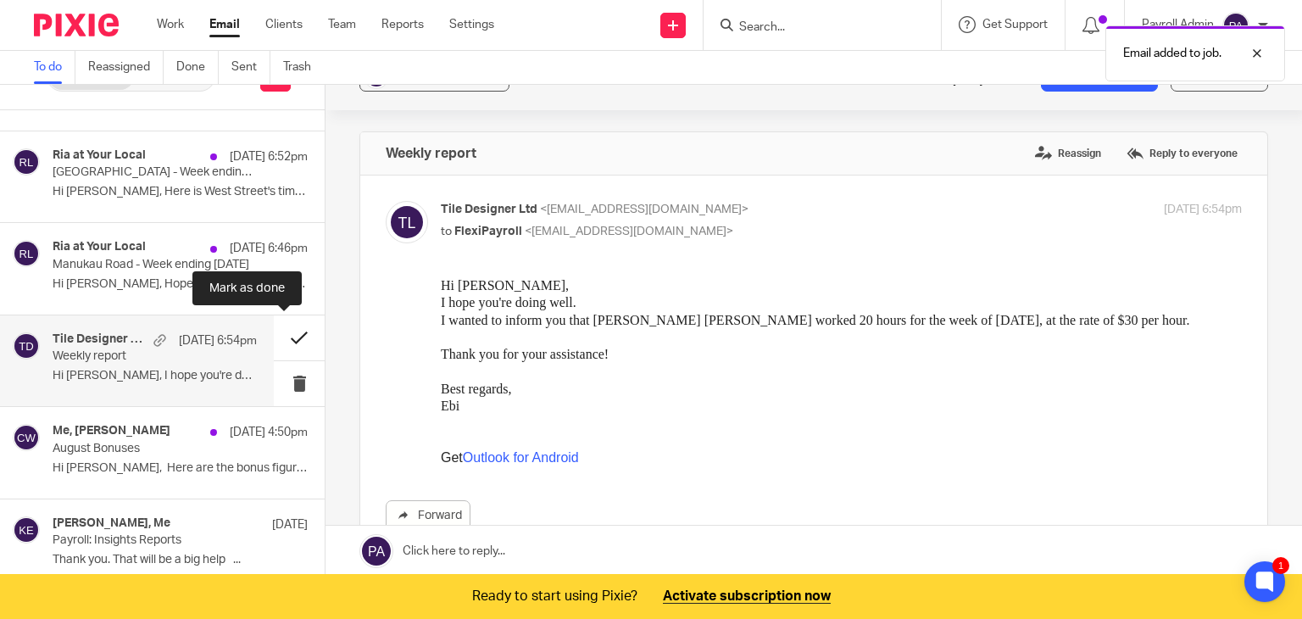 The height and width of the screenshot is (619, 1302). Describe the element at coordinates (446, 231) in the screenshot. I see `span: to` at that location.